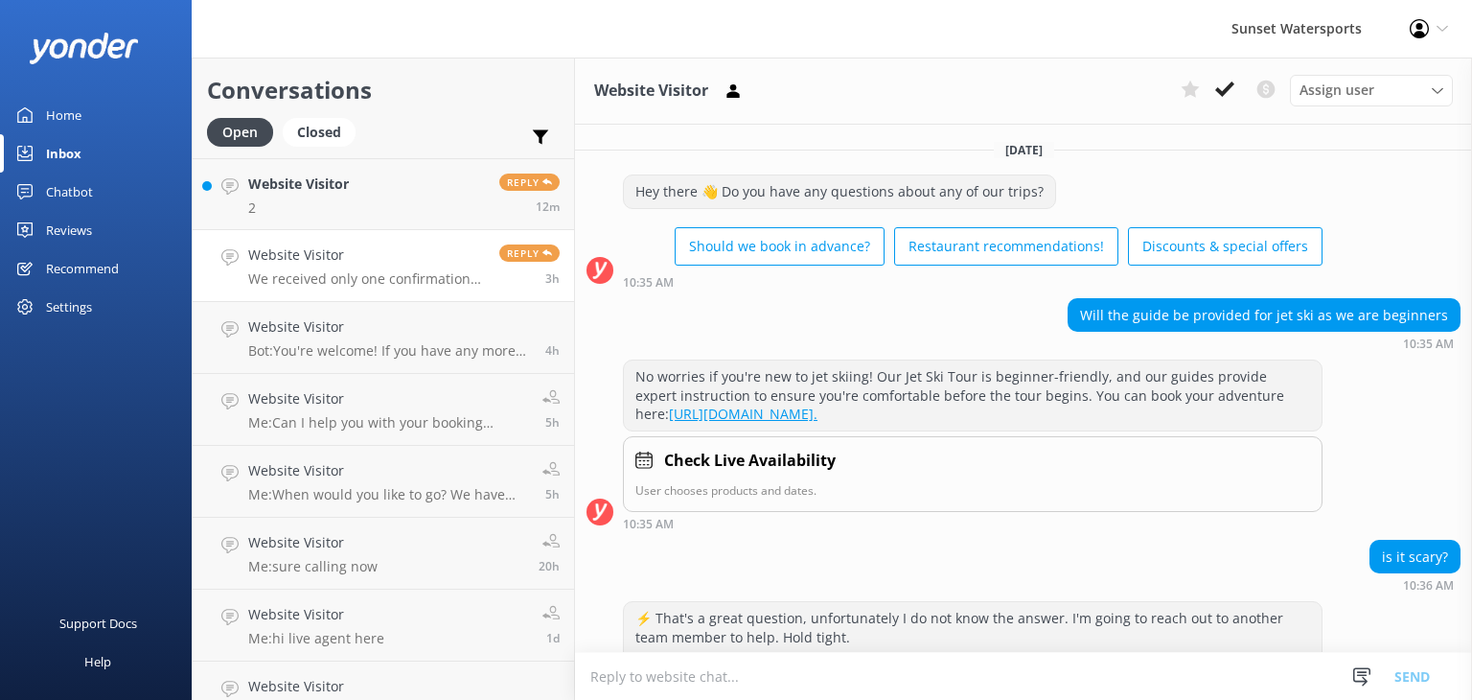  I want to click on div: Hey there 👋 Do you have any questions about any of our trips?, so click(840, 192).